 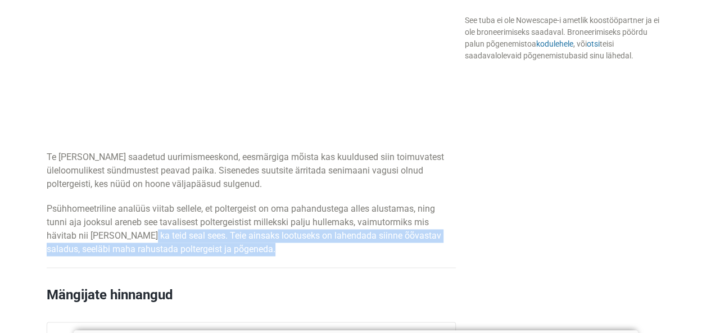 What do you see at coordinates (555, 44) in the screenshot?
I see `a: kodulehele` at bounding box center [555, 44].